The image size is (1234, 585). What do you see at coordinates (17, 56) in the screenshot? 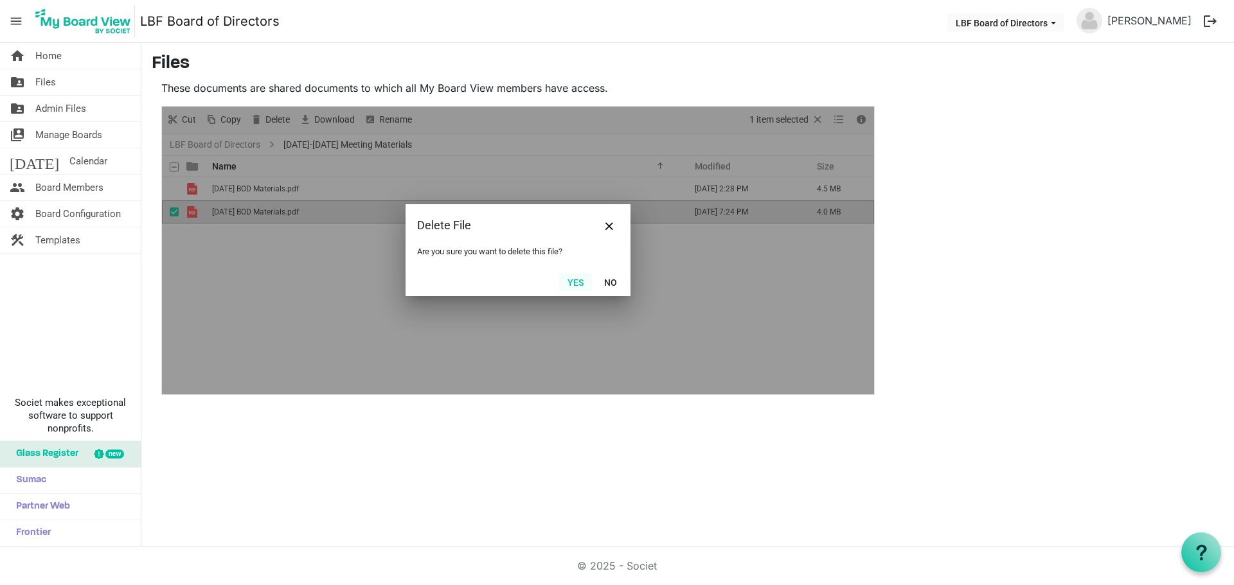
I see `span: home` at bounding box center [17, 56].